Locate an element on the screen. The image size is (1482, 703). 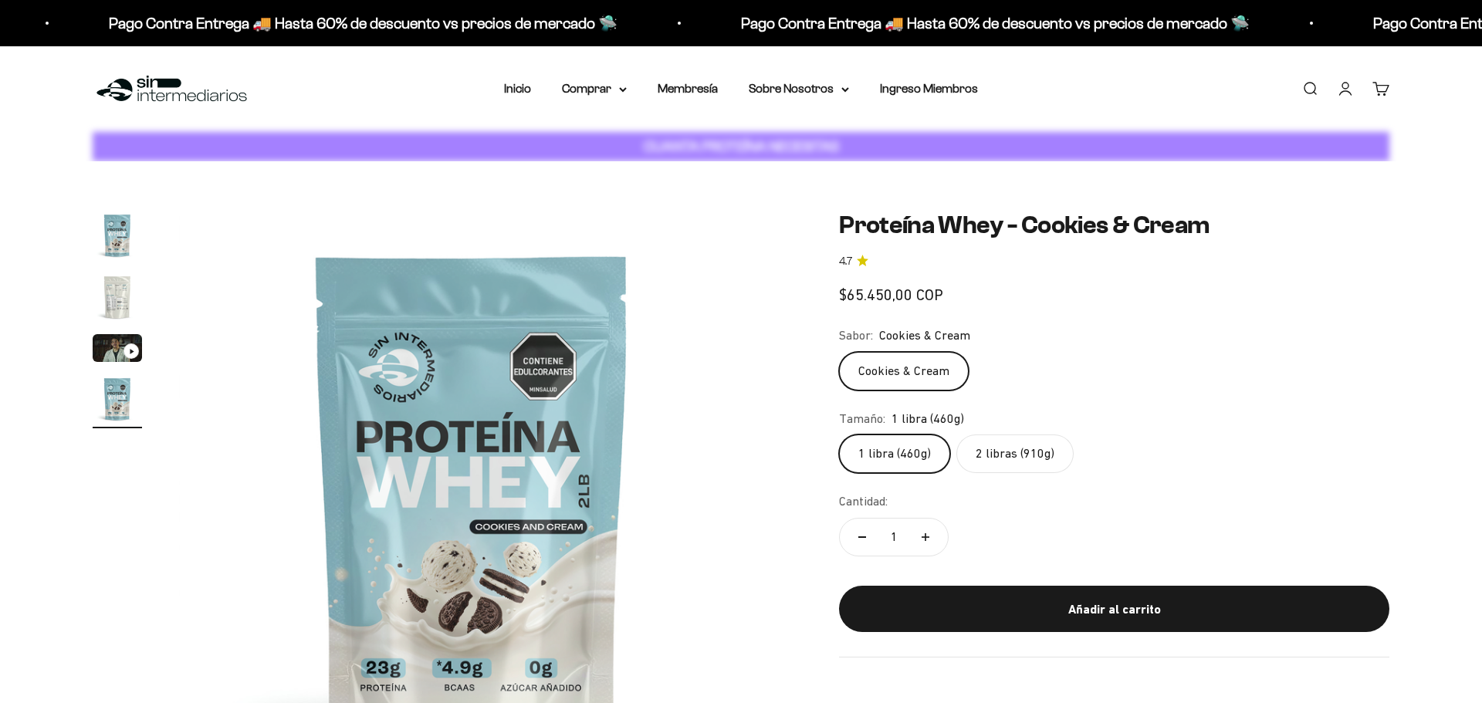
summary: Comprar is located at coordinates (594, 89).